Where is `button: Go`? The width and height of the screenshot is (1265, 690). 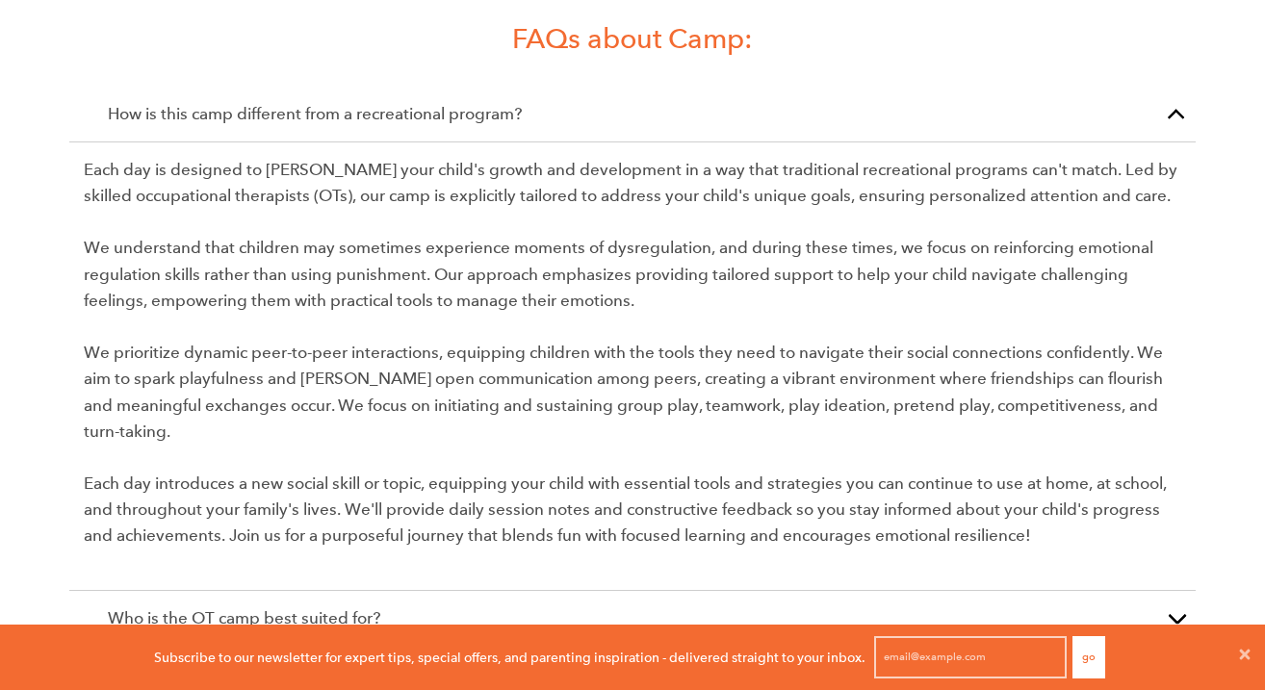 button: Go is located at coordinates (1089, 657).